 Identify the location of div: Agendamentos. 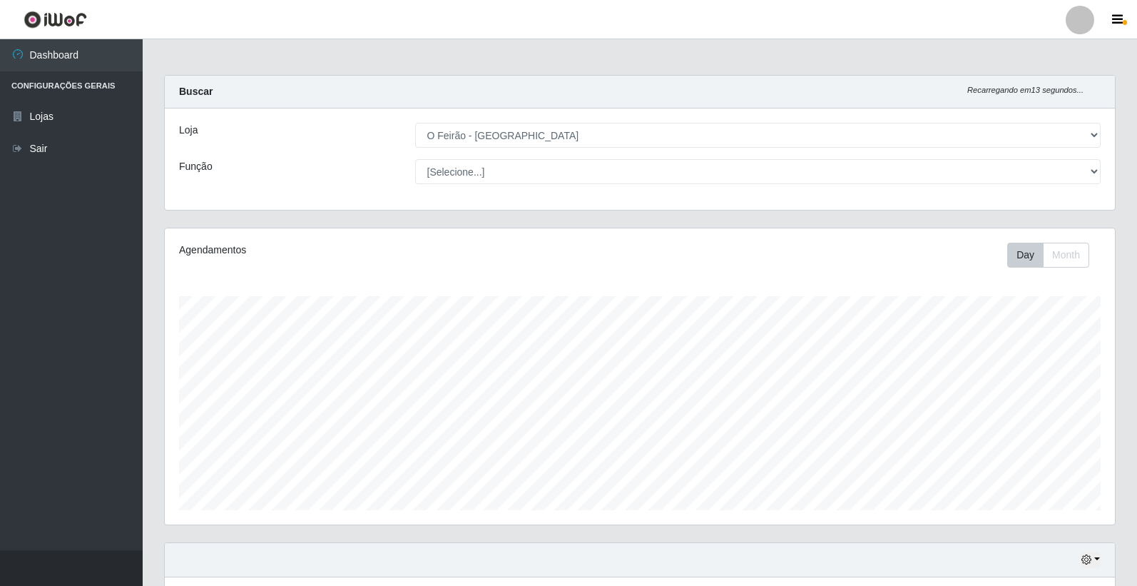
(364, 250).